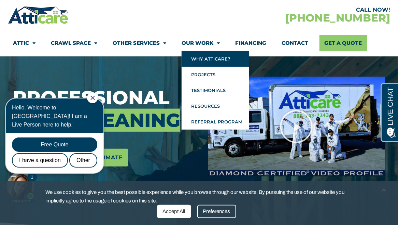 The height and width of the screenshot is (225, 398). Describe the element at coordinates (36, 10) in the screenshot. I see `span: Opens a chat window` at that location.